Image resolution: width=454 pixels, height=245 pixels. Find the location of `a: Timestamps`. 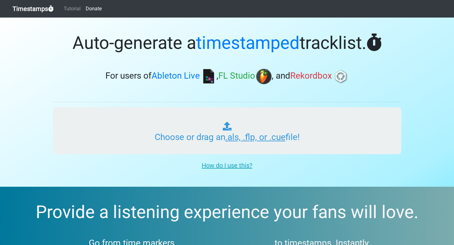

a: Timestamps is located at coordinates (33, 9).